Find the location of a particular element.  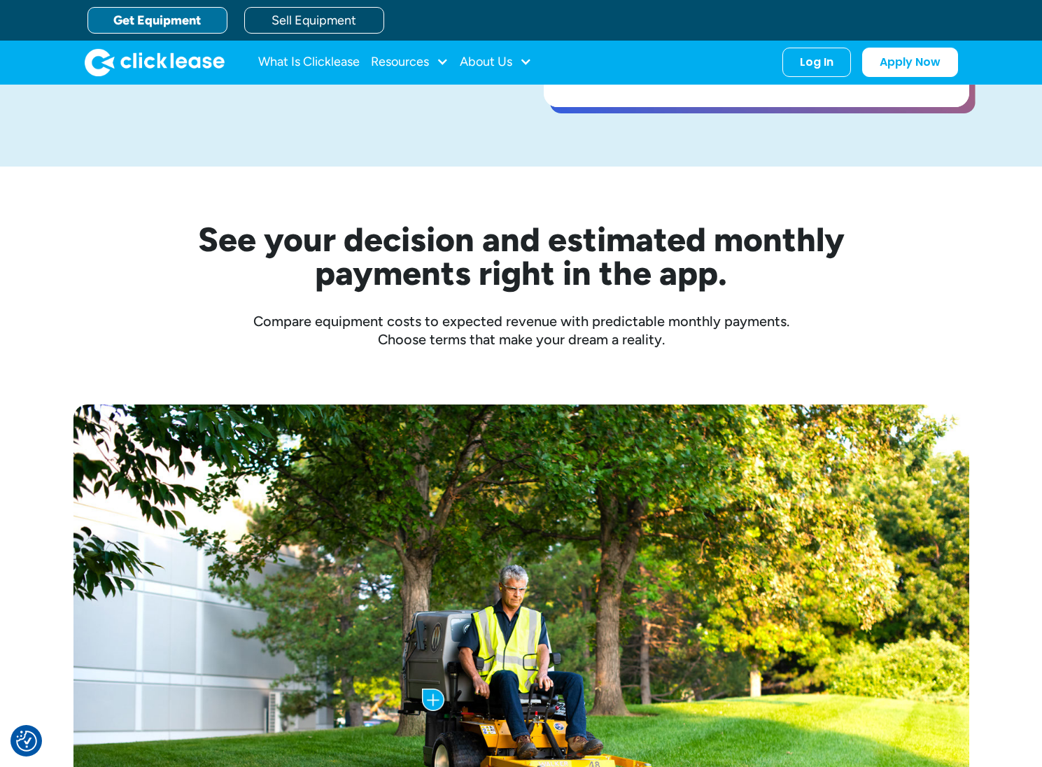

div: Compare equipment costs to expected revenue with predictable monthly payments. Choose terms that ... is located at coordinates (521, 330).